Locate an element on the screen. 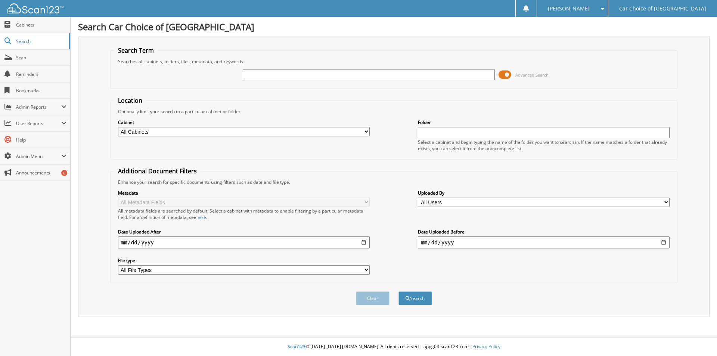  div: Searches all cabinets, folders, files, metadata, and keywords is located at coordinates (394, 61).